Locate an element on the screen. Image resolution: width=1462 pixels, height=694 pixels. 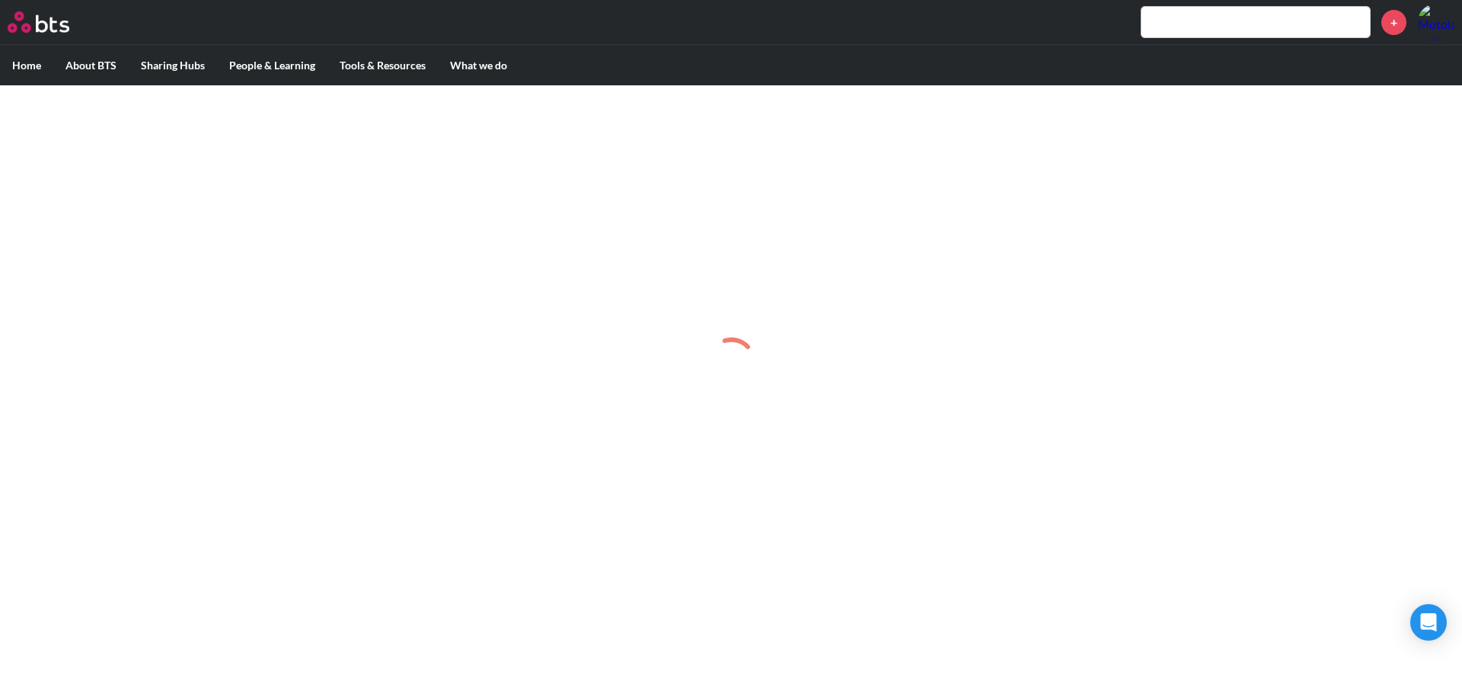
a: Go home is located at coordinates (53, 22).